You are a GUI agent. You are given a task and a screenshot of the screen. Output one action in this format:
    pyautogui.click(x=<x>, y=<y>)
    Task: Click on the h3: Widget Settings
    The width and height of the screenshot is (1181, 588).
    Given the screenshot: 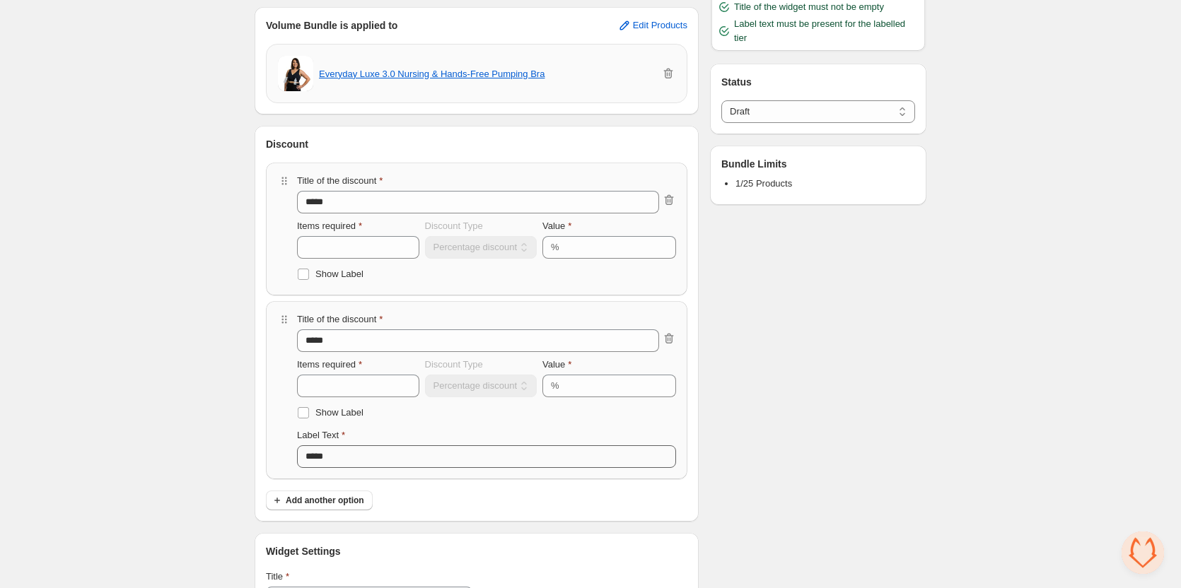 What is the action you would take?
    pyautogui.click(x=303, y=551)
    